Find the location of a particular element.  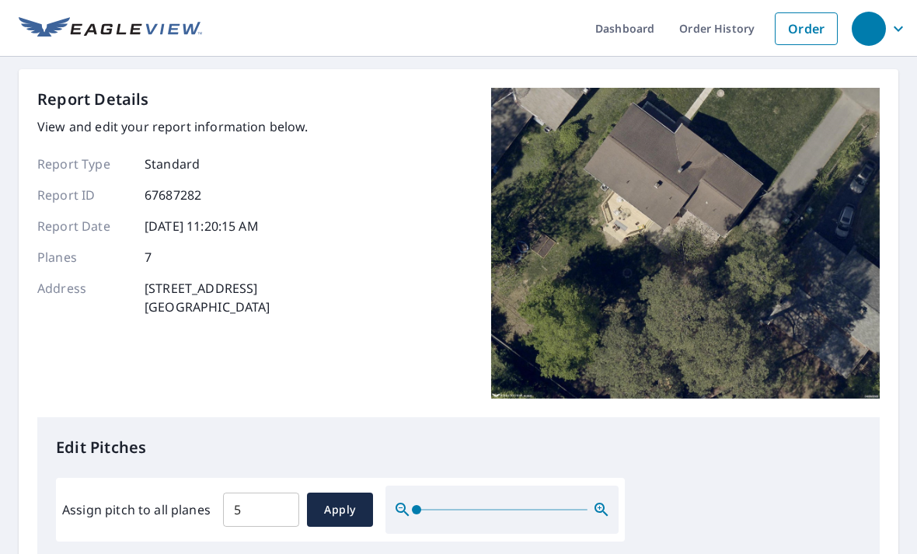

p: Report Type is located at coordinates (84, 164).